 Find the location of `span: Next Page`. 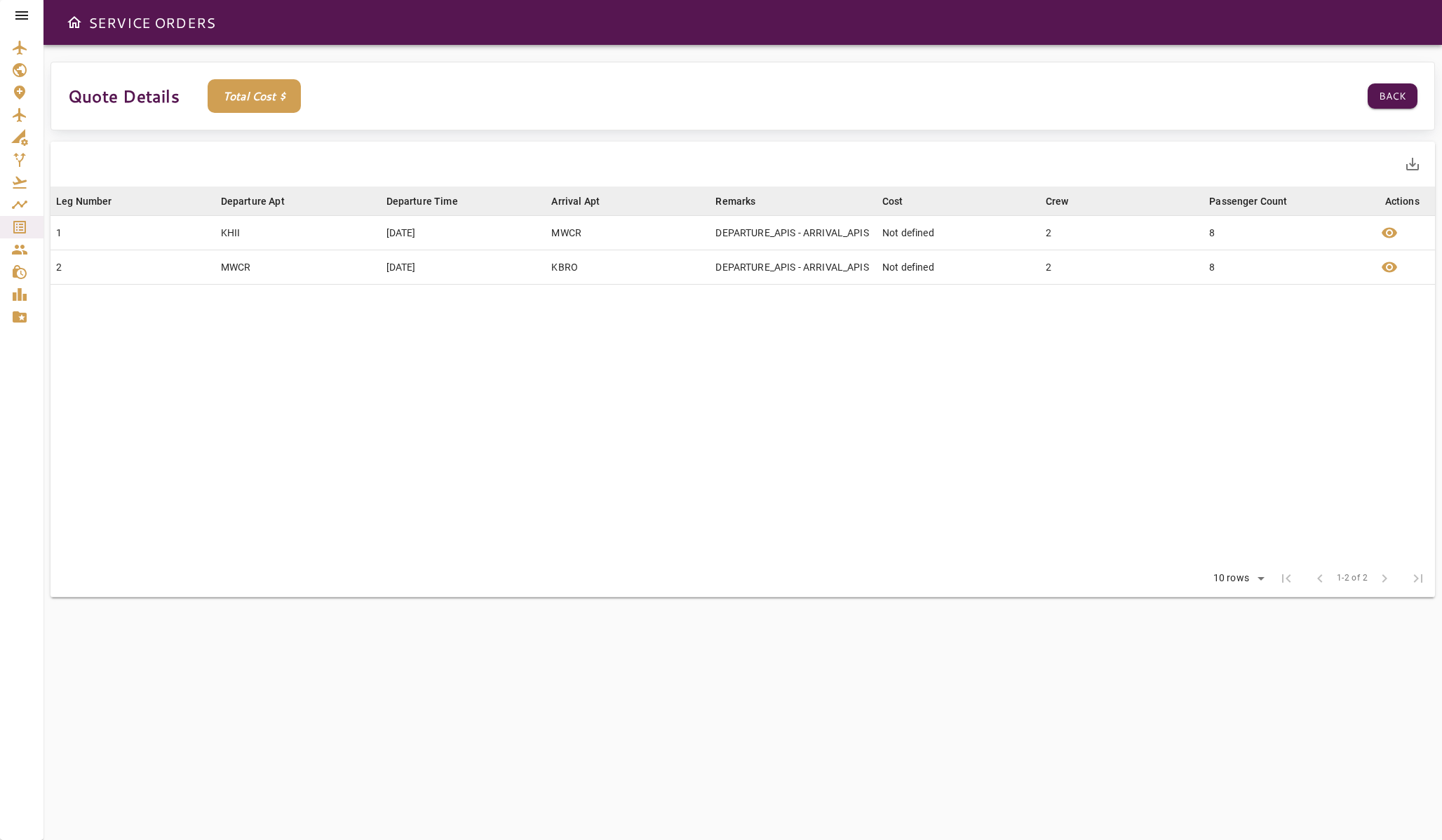

span: Next Page is located at coordinates (1384, 579).